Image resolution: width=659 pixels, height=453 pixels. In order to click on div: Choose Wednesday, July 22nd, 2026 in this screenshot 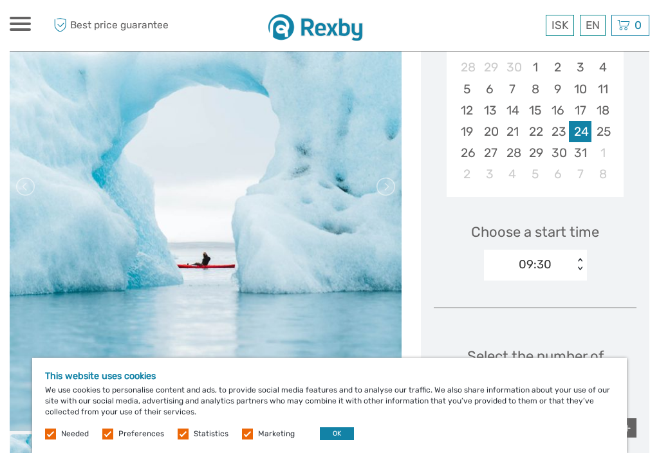, I will do `click(535, 131)`.